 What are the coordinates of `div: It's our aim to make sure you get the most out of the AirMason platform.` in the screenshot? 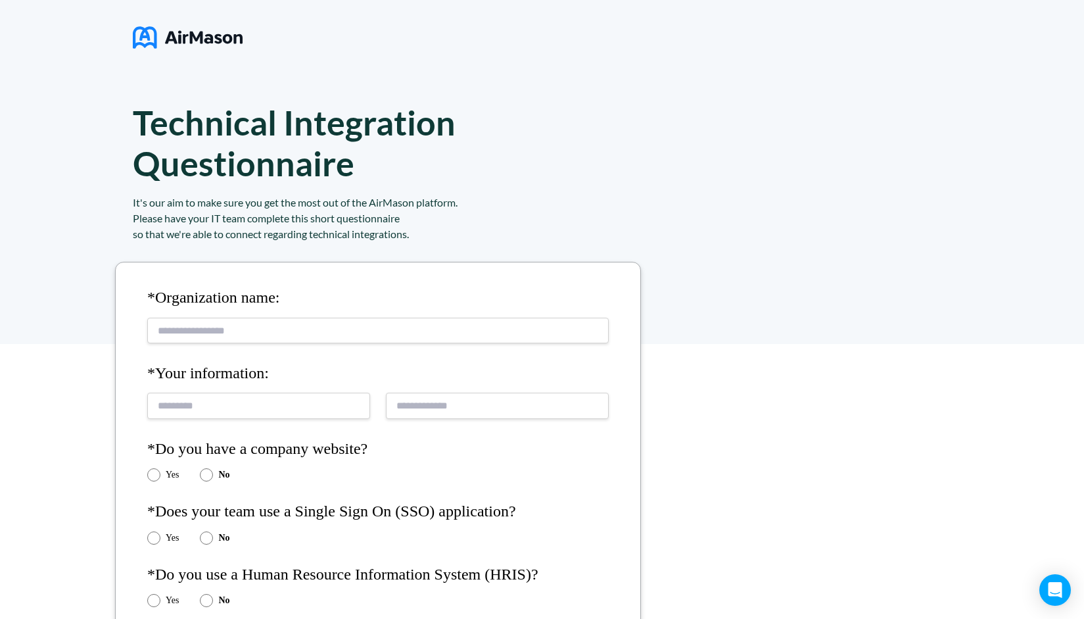 It's located at (402, 203).